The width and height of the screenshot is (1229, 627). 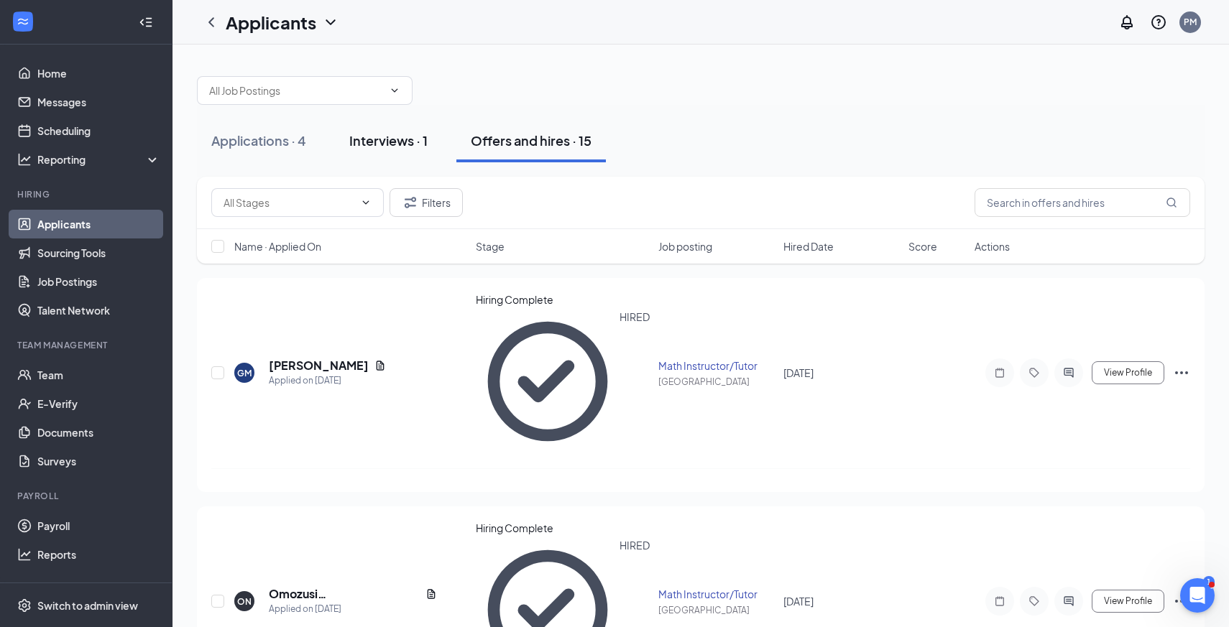 What do you see at coordinates (146, 22) in the screenshot?
I see `svg: Collapse` at bounding box center [146, 22].